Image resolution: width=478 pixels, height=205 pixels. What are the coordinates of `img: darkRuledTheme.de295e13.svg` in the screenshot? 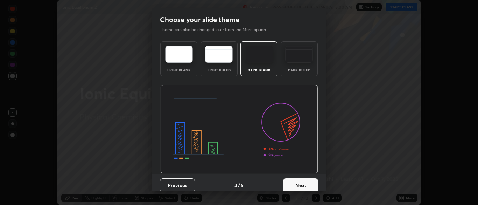 It's located at (299, 54).